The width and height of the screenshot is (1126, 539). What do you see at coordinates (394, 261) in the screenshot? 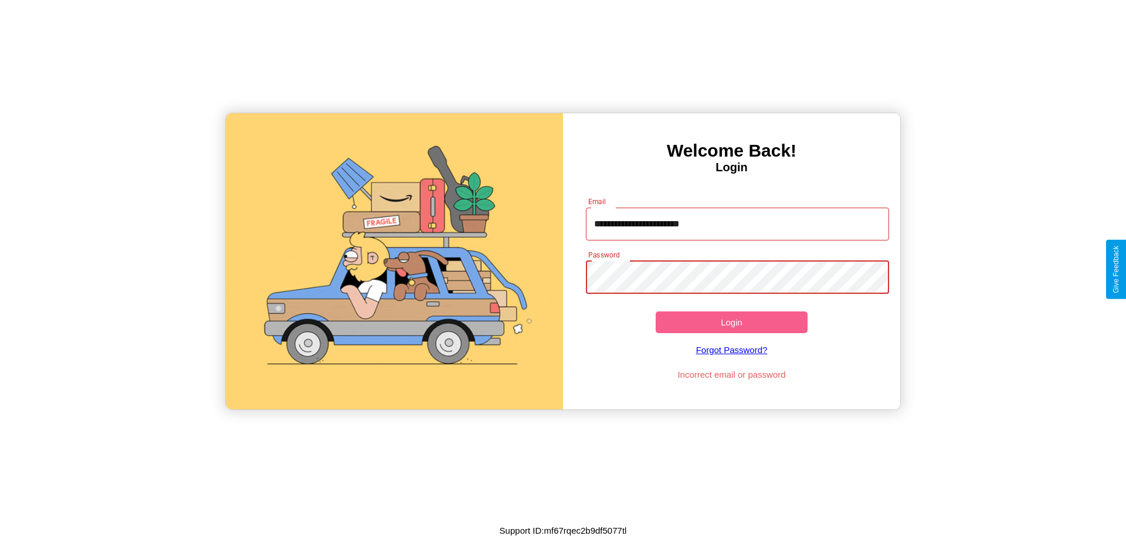
I see `img: gif` at bounding box center [394, 261].